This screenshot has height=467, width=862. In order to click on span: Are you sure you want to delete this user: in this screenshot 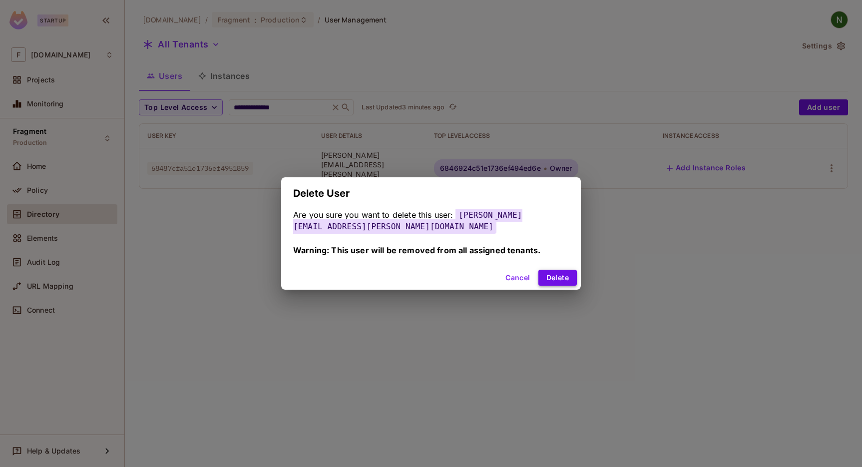, I will do `click(373, 215)`.